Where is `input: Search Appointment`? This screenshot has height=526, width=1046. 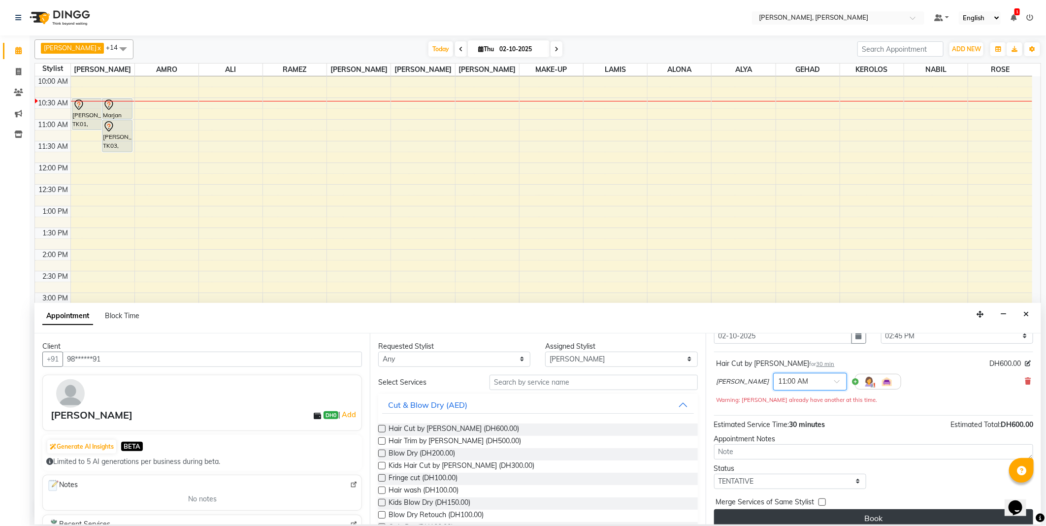
input: Search Appointment is located at coordinates (901, 49).